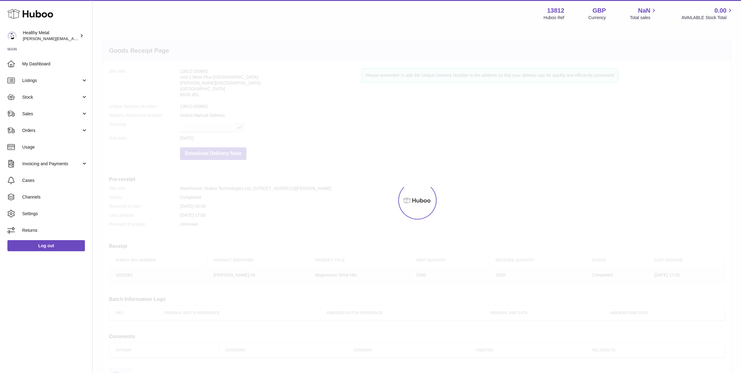 Image resolution: width=741 pixels, height=373 pixels. What do you see at coordinates (55, 230) in the screenshot?
I see `span: Returns` at bounding box center [55, 230].